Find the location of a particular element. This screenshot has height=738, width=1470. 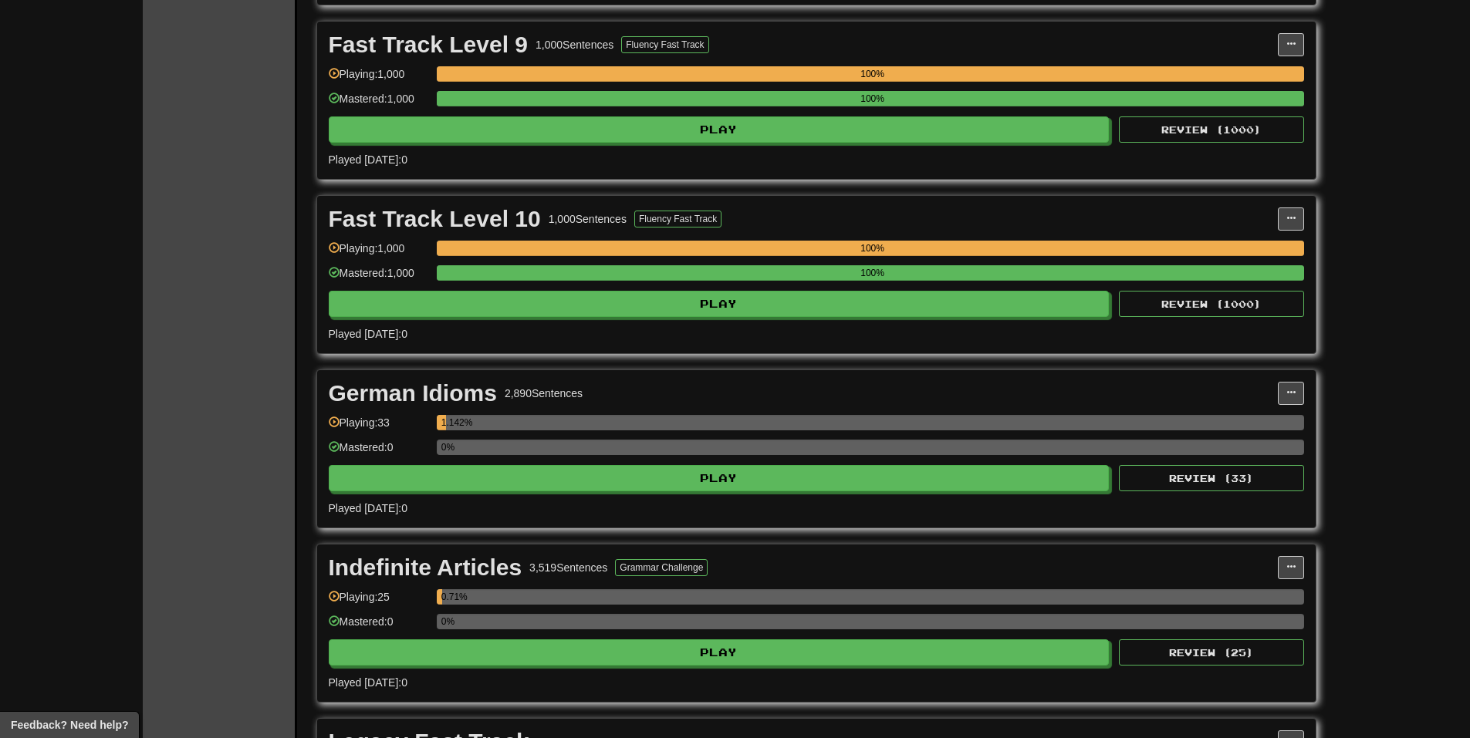

div: 0.71% is located at coordinates (442, 597).